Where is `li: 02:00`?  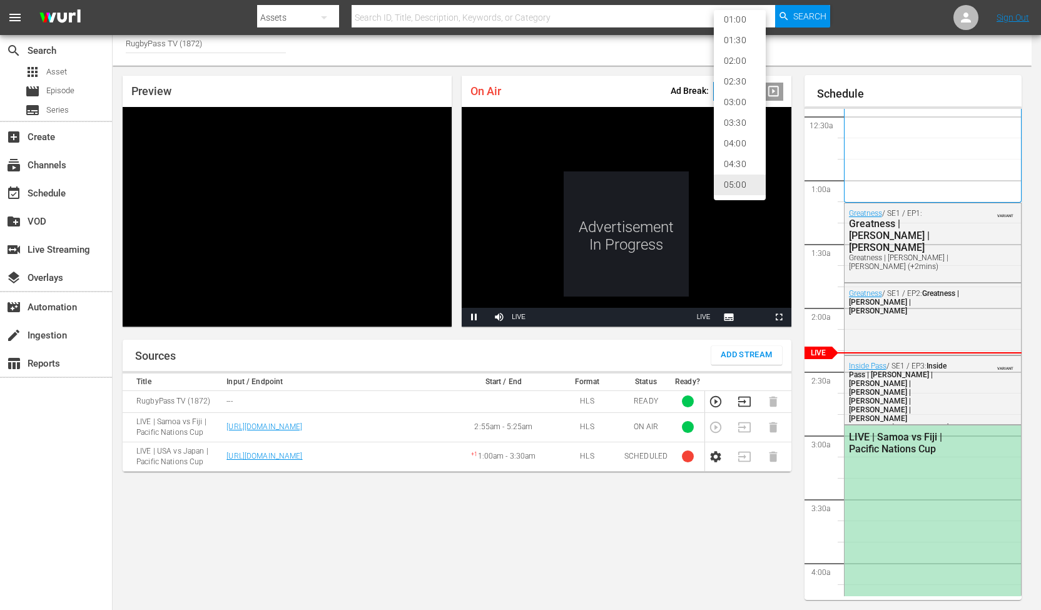
li: 02:00 is located at coordinates (740, 61).